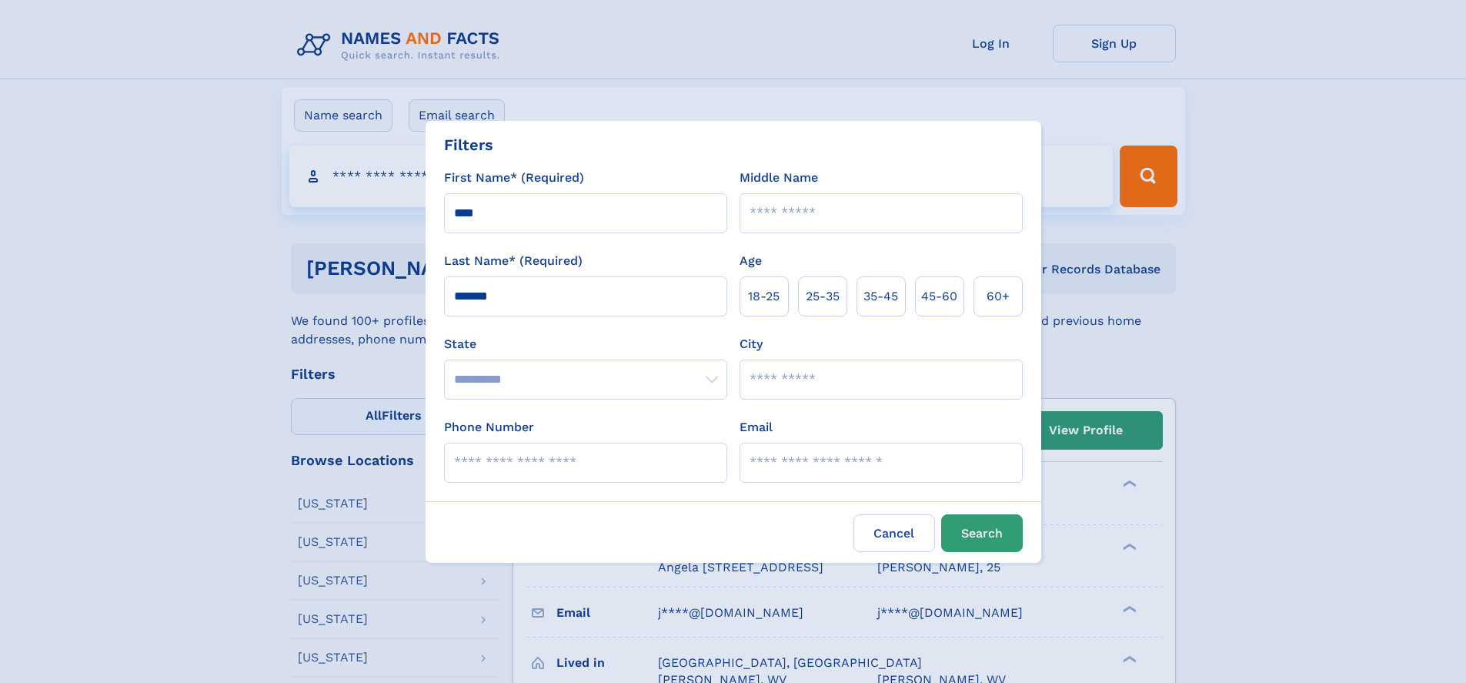 The width and height of the screenshot is (1466, 683). Describe the element at coordinates (750, 261) in the screenshot. I see `label: Age` at that location.